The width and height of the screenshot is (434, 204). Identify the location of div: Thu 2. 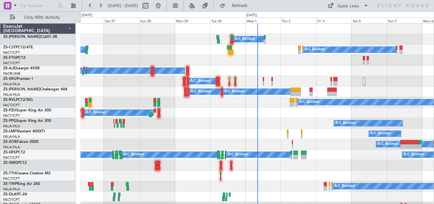
(298, 20).